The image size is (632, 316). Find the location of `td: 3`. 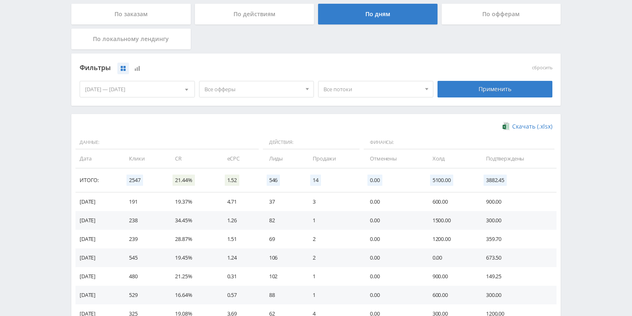

td: 3 is located at coordinates (333, 202).